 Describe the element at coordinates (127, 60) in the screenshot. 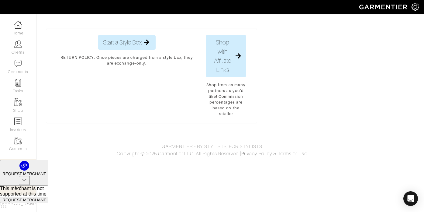

I see `p: RETURN POLICY: Once pieces are charged from a style box, they are exchange-only.` at that location.